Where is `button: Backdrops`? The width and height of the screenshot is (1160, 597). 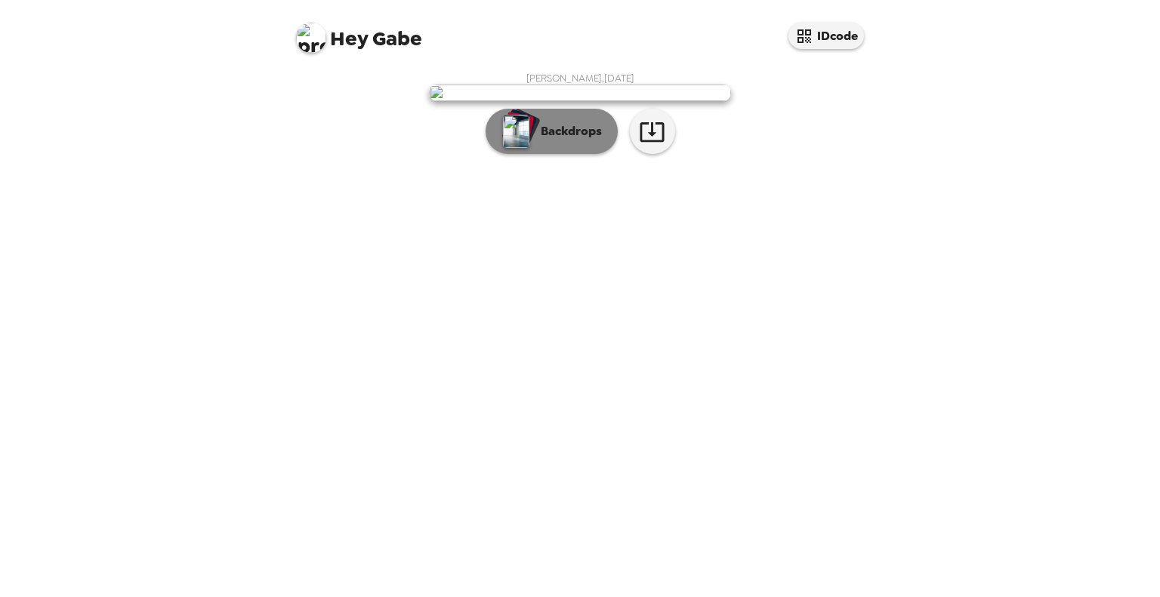
button: Backdrops is located at coordinates (551, 131).